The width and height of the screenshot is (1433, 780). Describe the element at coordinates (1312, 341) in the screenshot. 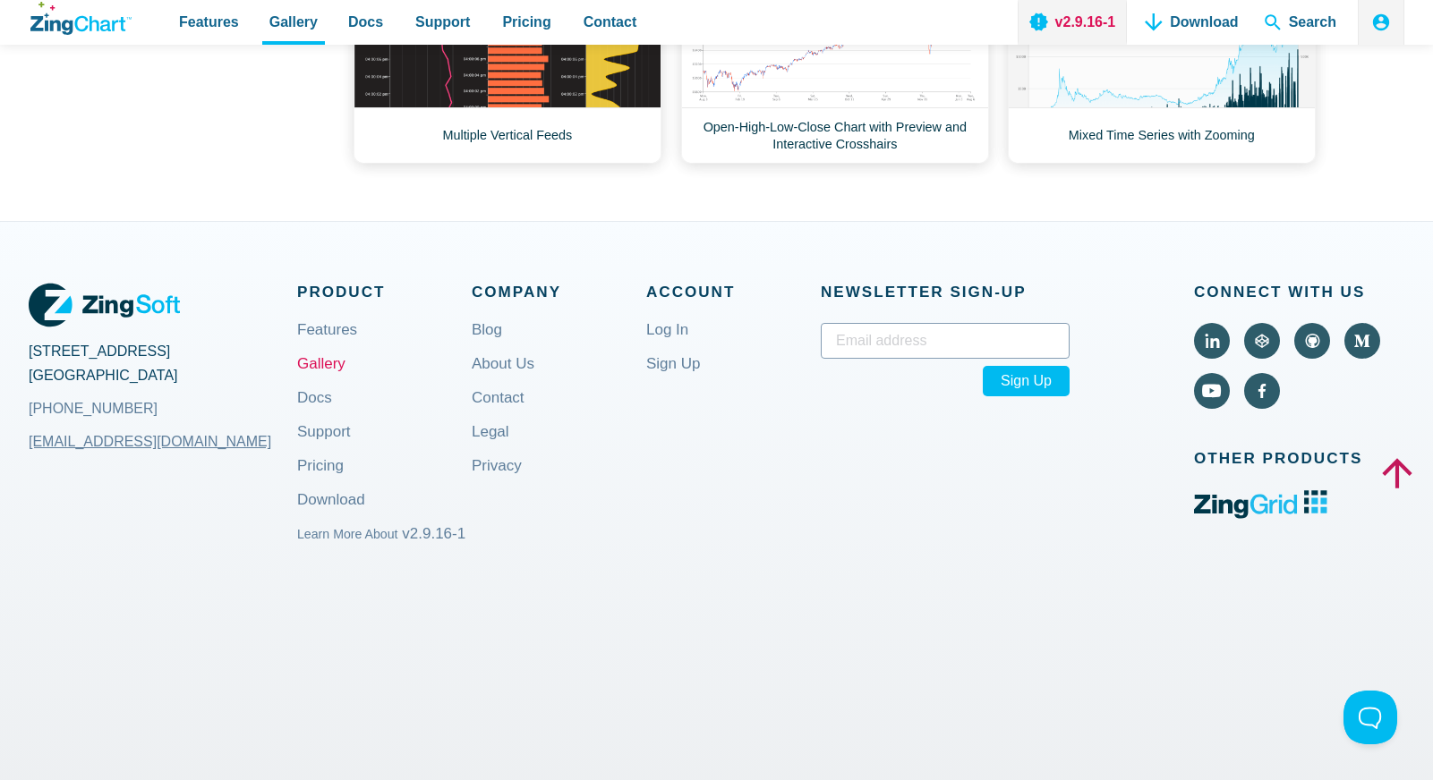

I see `a: Visit ZingChart on GitHub (external).` at that location.